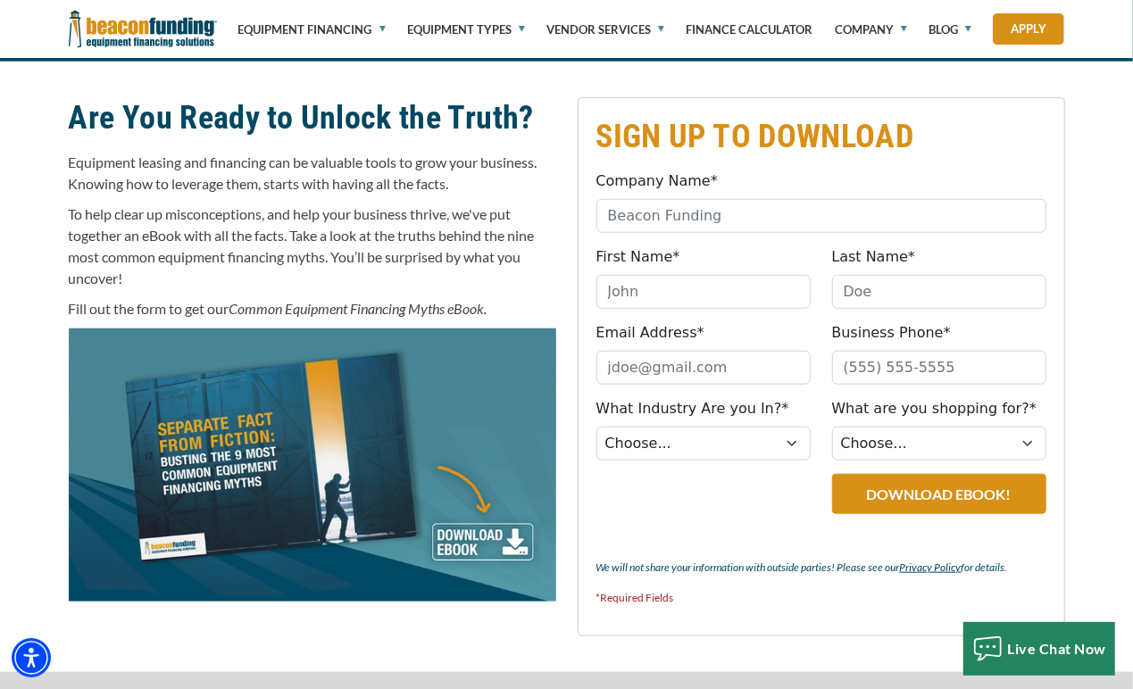 Image resolution: width=1133 pixels, height=689 pixels. Describe the element at coordinates (149, 308) in the screenshot. I see `span: Fill out the form to get our` at that location.